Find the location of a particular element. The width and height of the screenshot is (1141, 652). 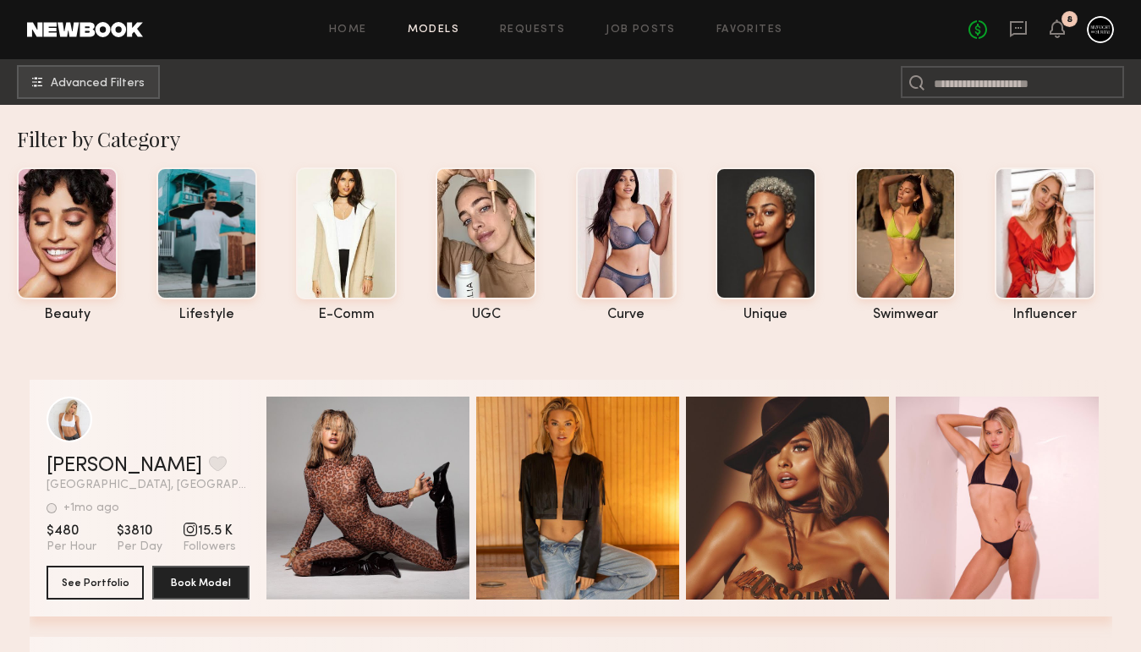

span: 15.5 K is located at coordinates (209, 531).